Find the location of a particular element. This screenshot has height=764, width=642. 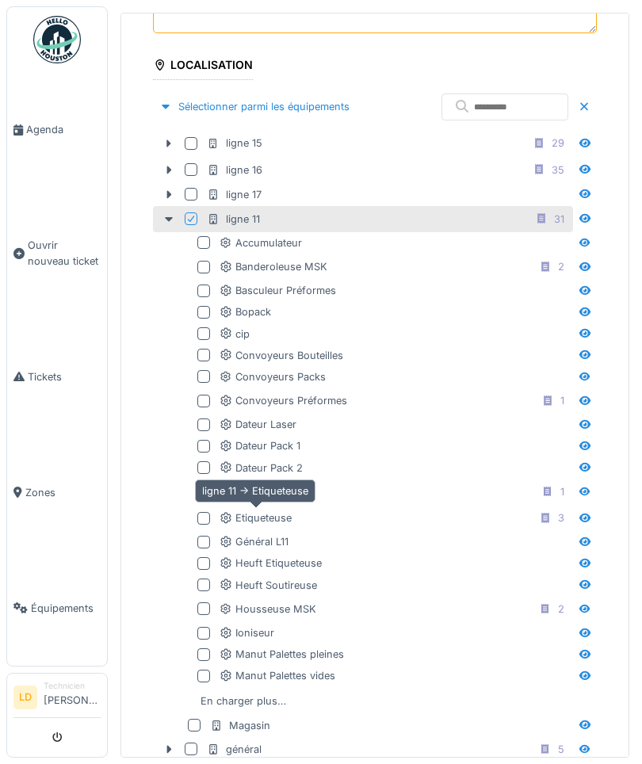

li: LD is located at coordinates (25, 698).